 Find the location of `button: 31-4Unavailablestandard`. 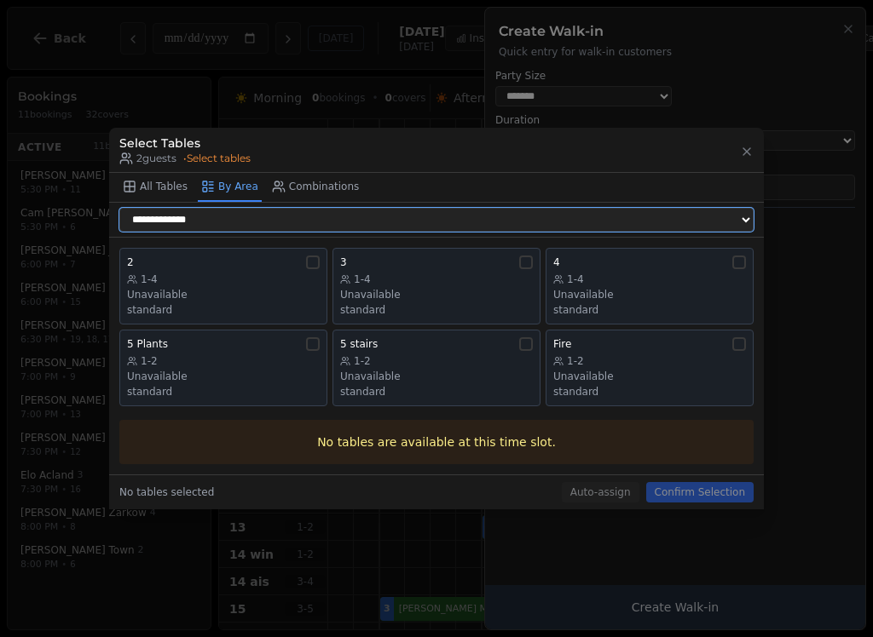

button: 31-4Unavailablestandard is located at coordinates (436, 286).